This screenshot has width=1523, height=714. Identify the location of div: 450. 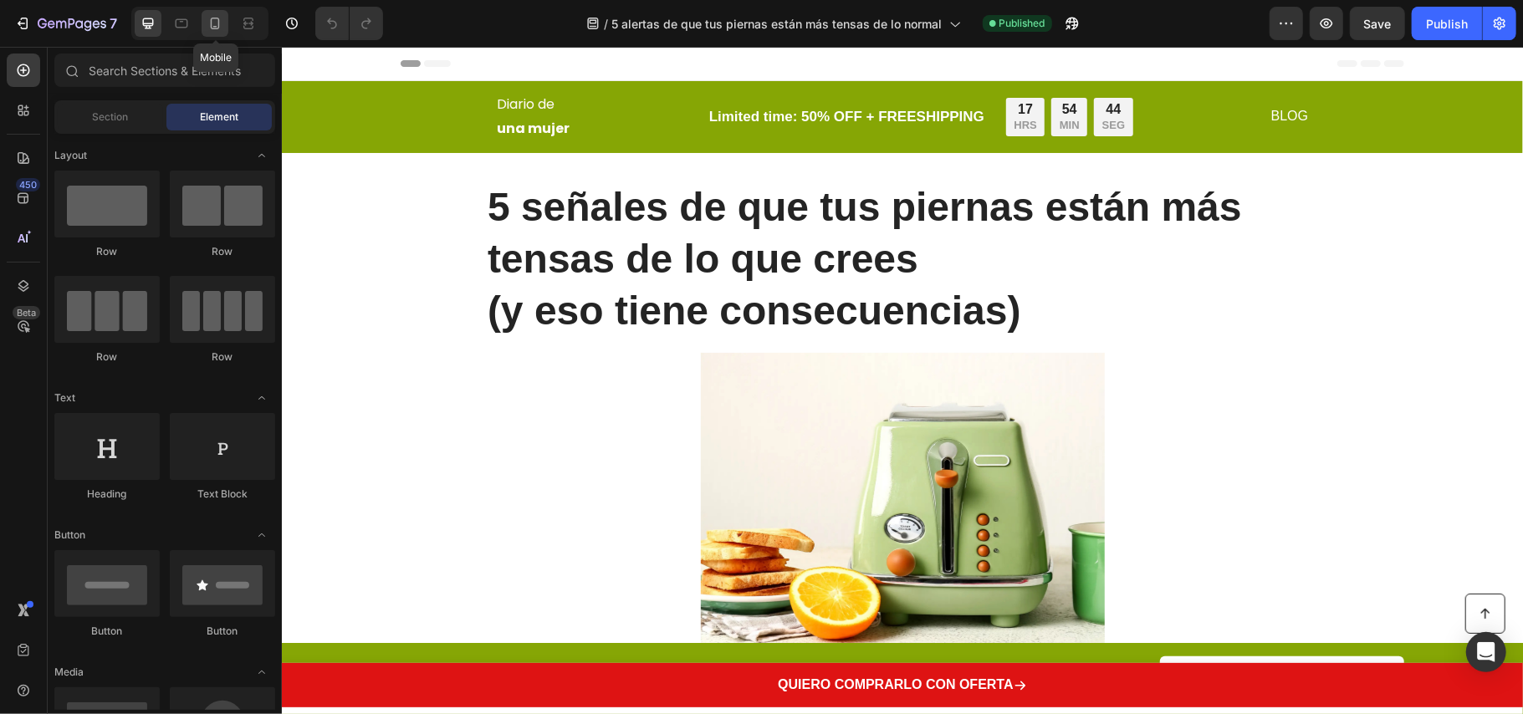
(28, 185).